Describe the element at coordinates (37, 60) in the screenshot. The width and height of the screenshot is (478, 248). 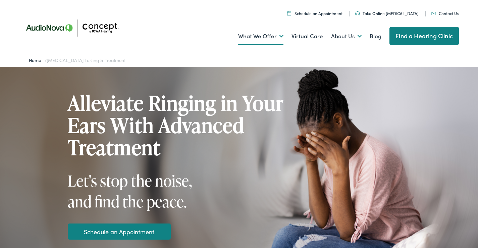
I see `a: Home` at that location.